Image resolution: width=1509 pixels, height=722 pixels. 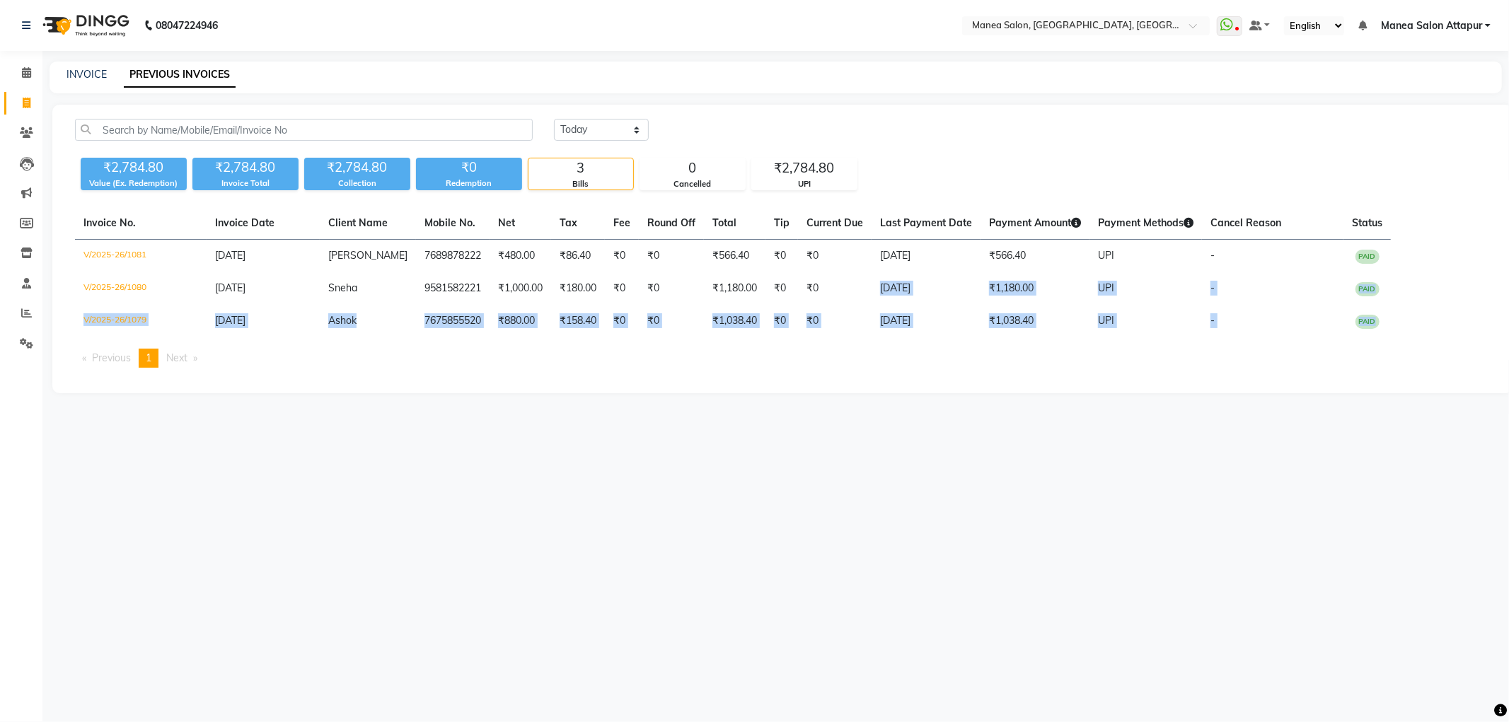 I want to click on td: V/2025-26/1081, so click(x=141, y=256).